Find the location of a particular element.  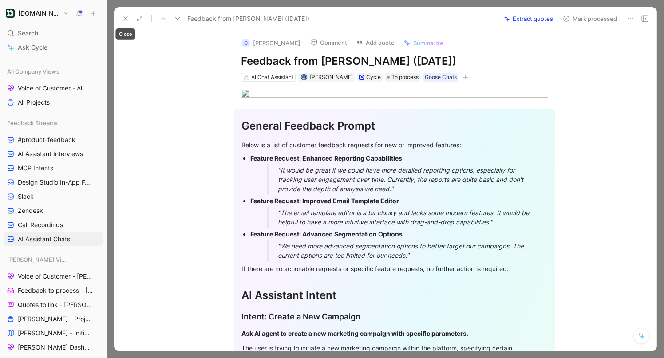

span: Call Recordings is located at coordinates (40, 225).